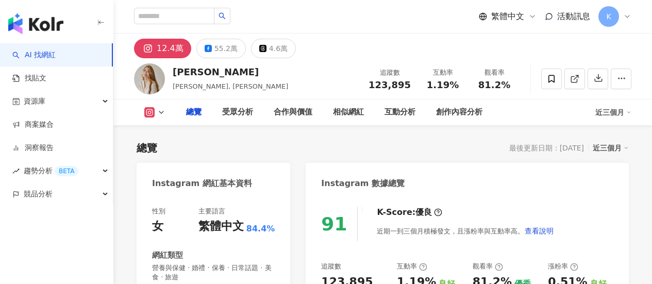  I want to click on div: Instagram 網紅基本資料, so click(202, 184).